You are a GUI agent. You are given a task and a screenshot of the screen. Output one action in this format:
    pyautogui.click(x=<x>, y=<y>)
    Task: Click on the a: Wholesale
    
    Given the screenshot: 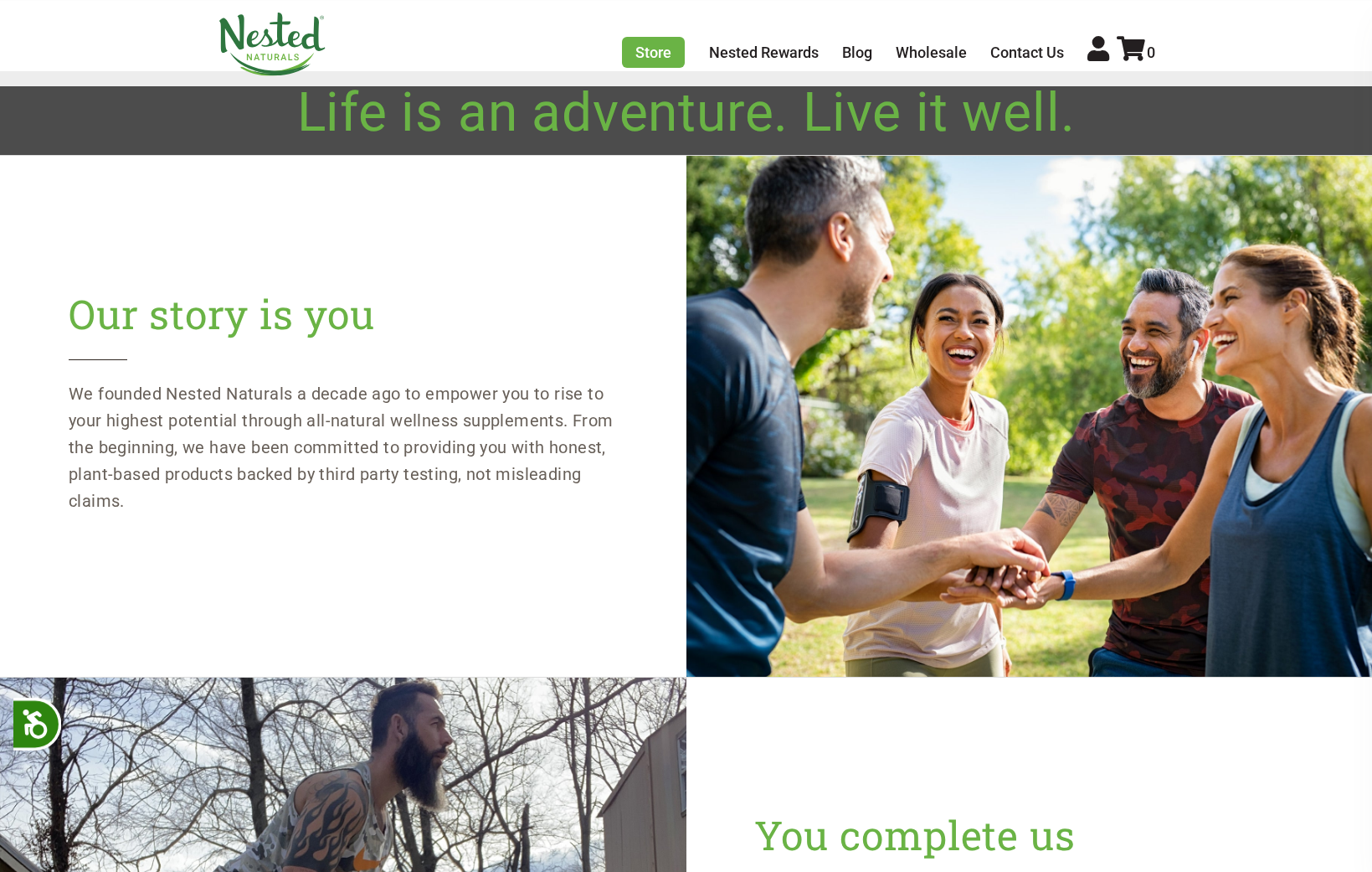 What is the action you would take?
    pyautogui.click(x=931, y=52)
    